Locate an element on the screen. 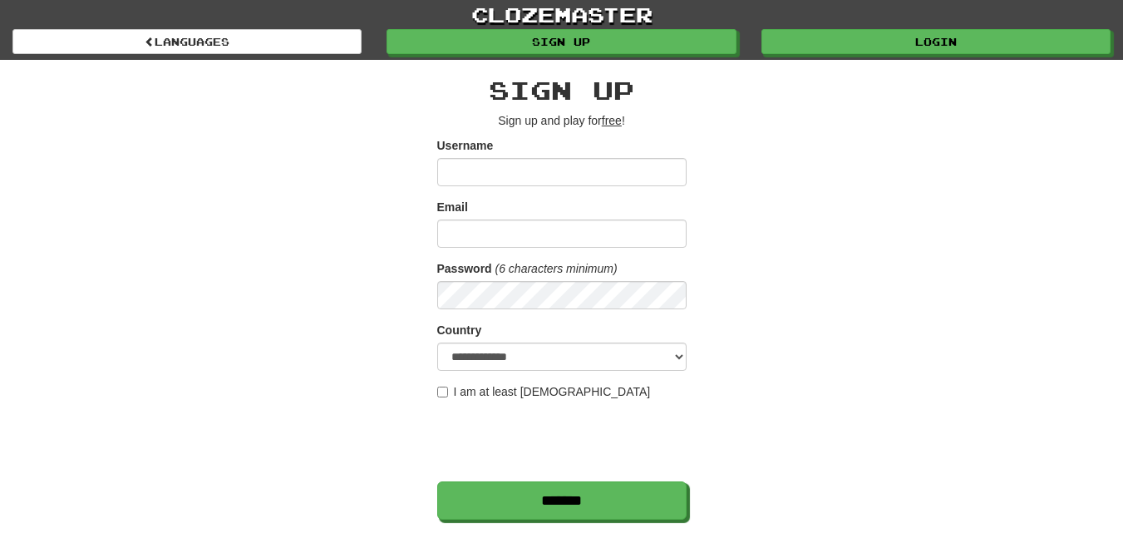 Image resolution: width=1123 pixels, height=533 pixels. h2: Sign up is located at coordinates (562, 90).